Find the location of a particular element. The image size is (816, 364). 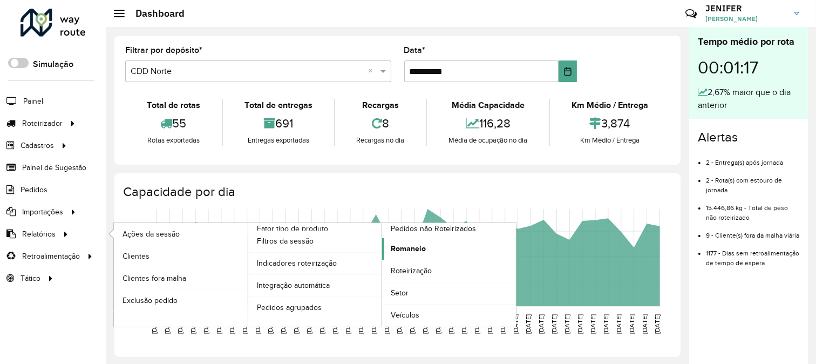

a: Clientes is located at coordinates (181, 256).